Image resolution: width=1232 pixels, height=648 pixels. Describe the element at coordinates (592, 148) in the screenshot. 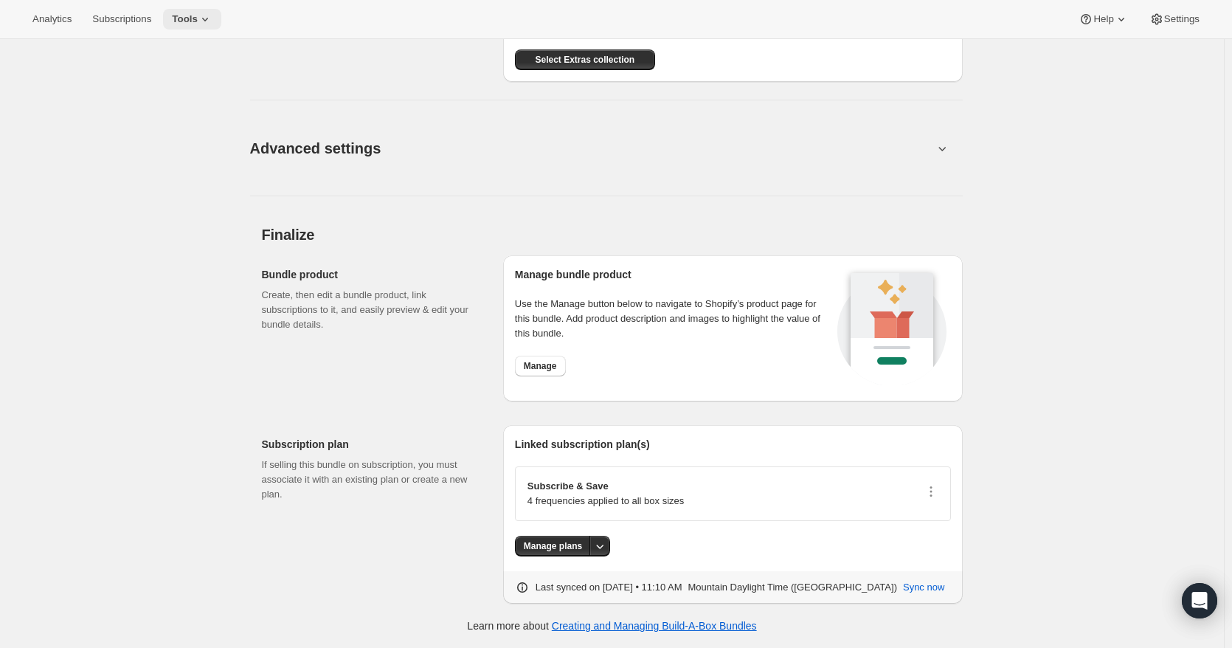

I see `button: Advanced settings` at that location.